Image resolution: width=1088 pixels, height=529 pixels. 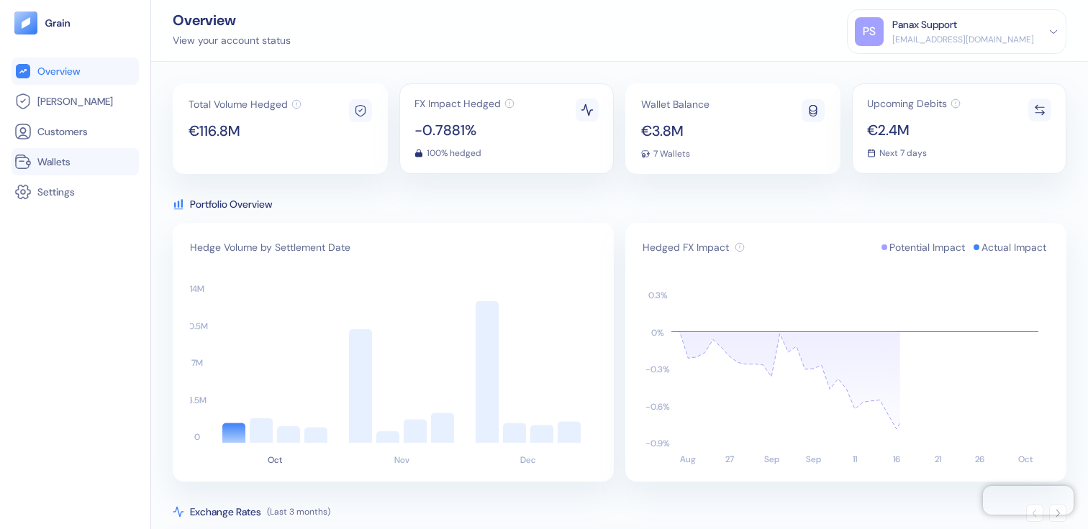 What do you see at coordinates (937, 460) in the screenshot?
I see `text: 21` at bounding box center [937, 460].